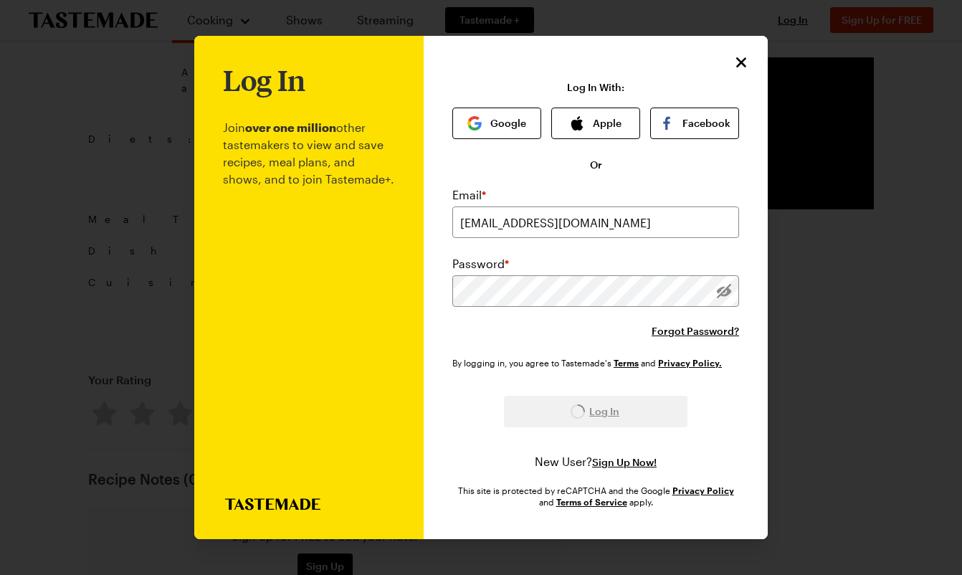 This screenshot has height=575, width=962. Describe the element at coordinates (592, 501) in the screenshot. I see `a: Google Terms of Service` at that location.